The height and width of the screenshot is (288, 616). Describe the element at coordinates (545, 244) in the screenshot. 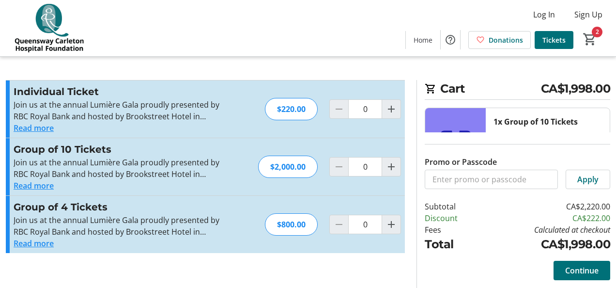

I see `td: CA$1,998.00` at that location.